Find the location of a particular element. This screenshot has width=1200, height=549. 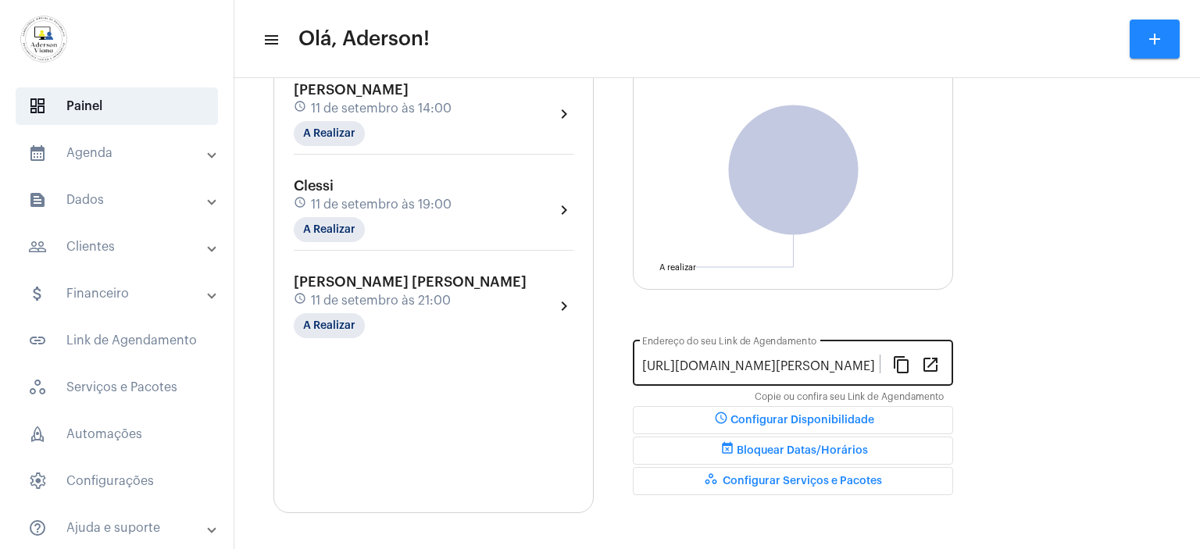

input: Link is located at coordinates (761, 366).